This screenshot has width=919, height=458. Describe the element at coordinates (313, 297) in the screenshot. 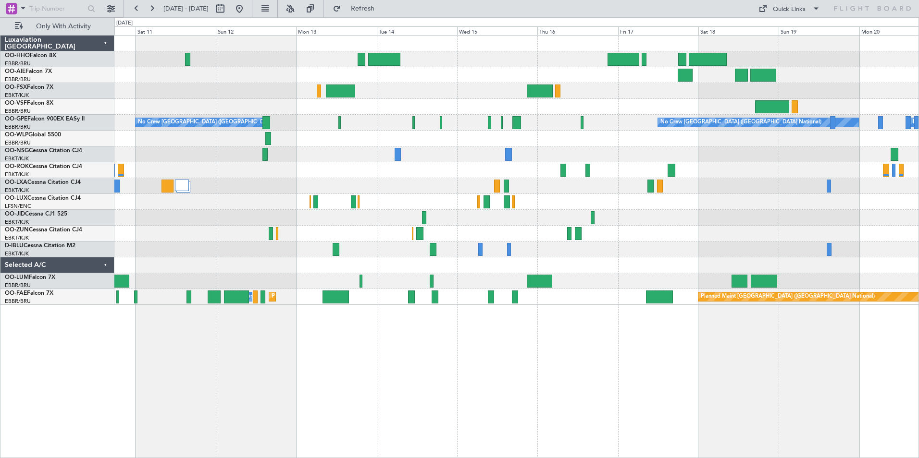

I see `div: Planned Maint Melsbroek Air Base` at that location.